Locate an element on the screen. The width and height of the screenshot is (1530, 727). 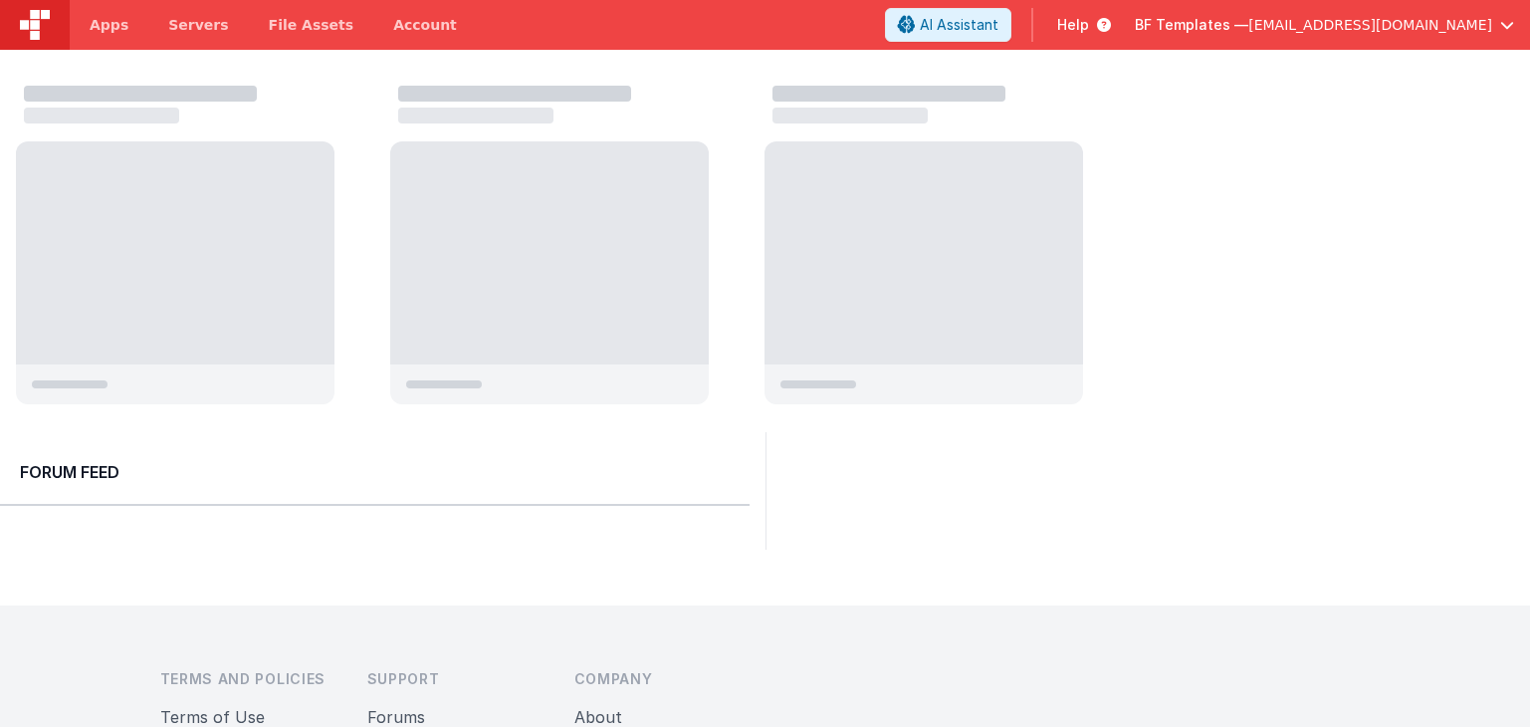
h3: Company is located at coordinates (662, 679).